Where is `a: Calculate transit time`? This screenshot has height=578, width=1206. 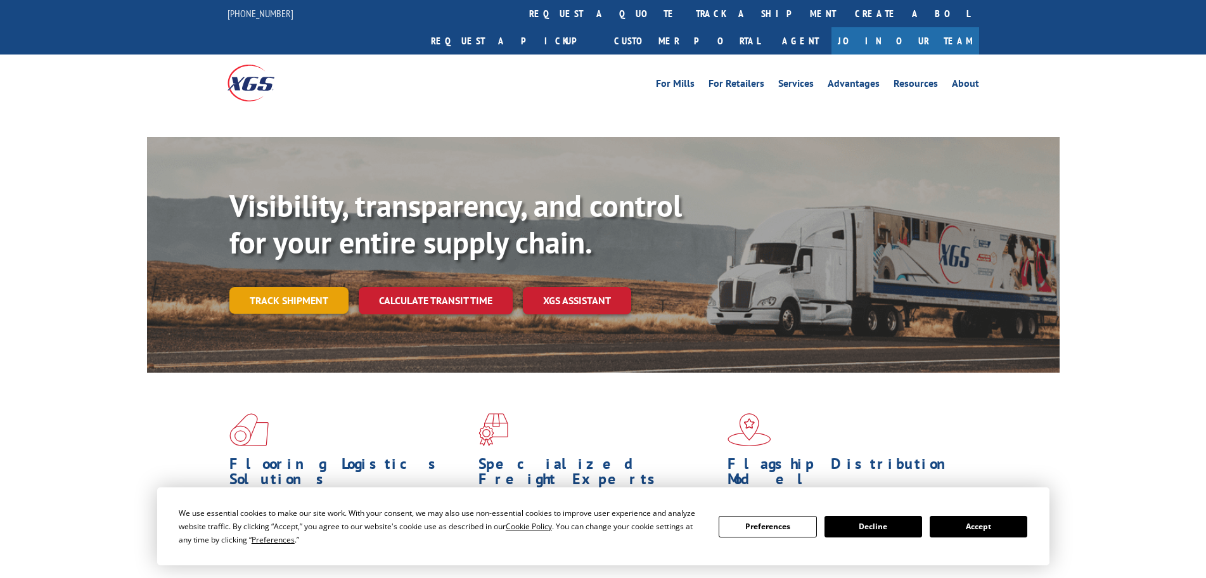 a: Calculate transit time is located at coordinates (435, 300).